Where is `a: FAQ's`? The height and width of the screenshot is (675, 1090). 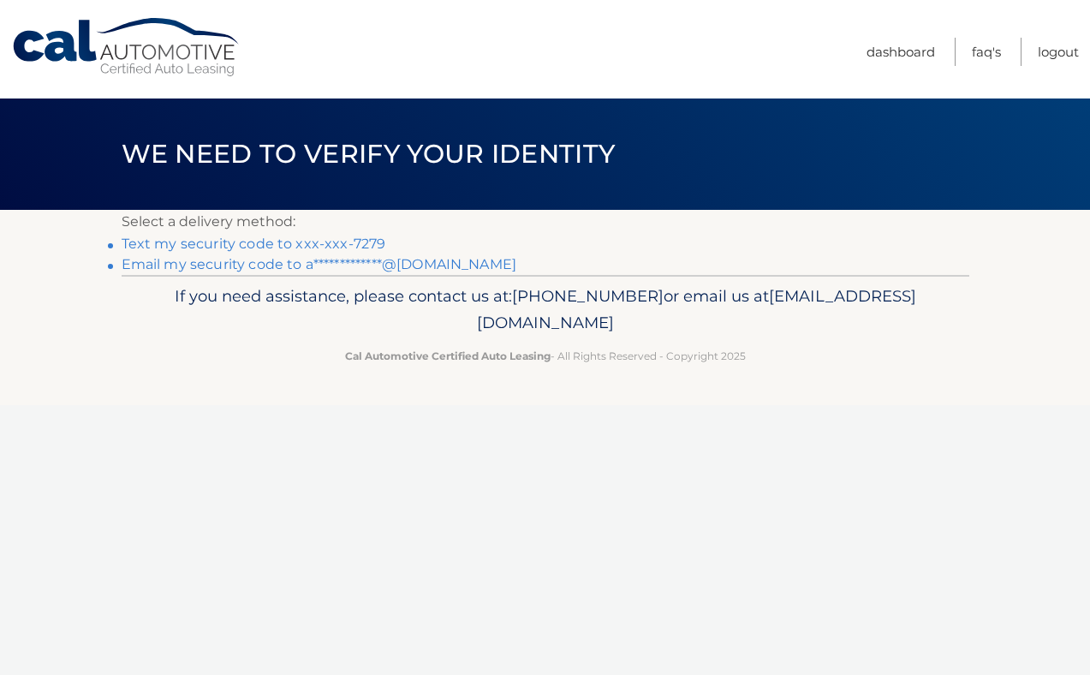 a: FAQ's is located at coordinates (987, 51).